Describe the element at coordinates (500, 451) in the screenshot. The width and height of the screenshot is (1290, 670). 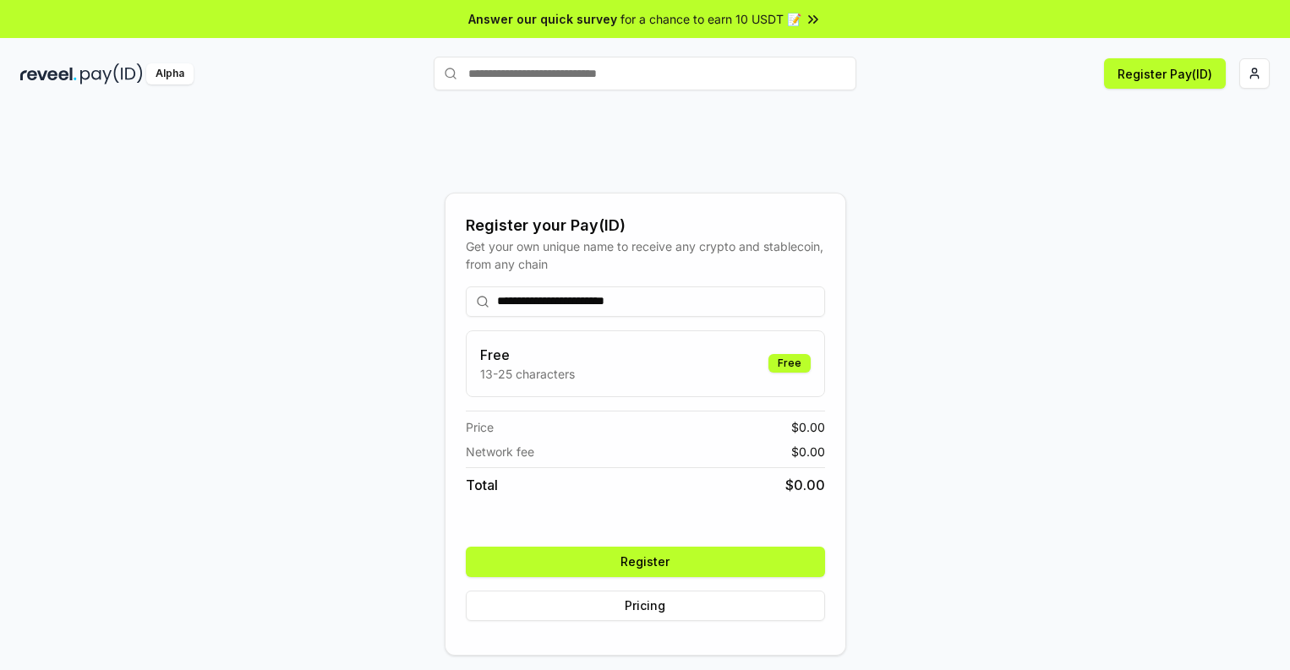
I see `span: Network fee` at that location.